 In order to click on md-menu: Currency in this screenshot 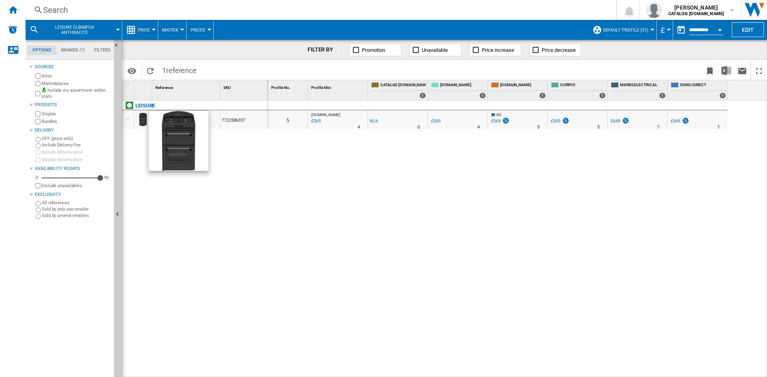, I will do `click(665, 30)`.